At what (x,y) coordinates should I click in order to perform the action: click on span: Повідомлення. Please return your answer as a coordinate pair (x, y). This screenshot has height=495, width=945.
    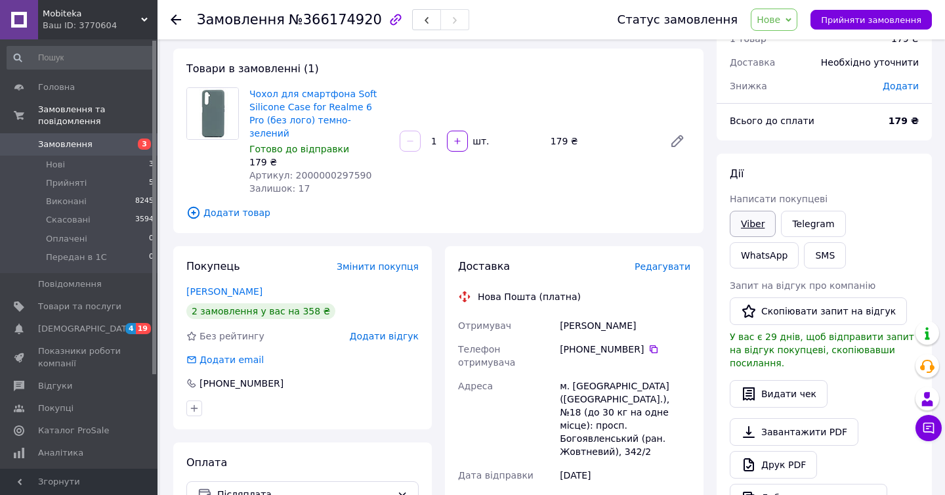
    Looking at the image, I should click on (70, 284).